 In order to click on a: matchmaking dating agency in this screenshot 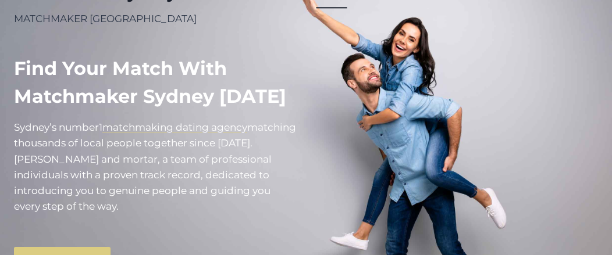, I will do `click(174, 127)`.